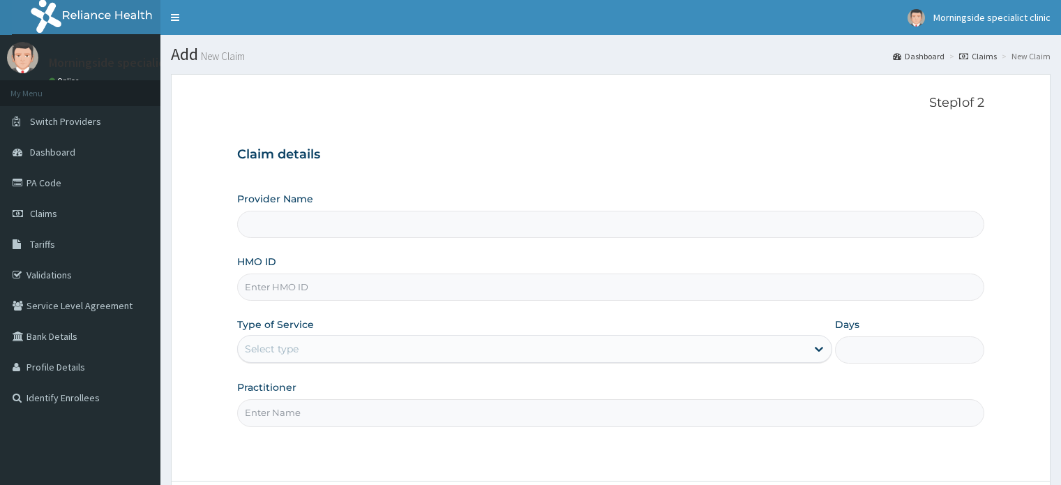  I want to click on input: Enter Name, so click(610, 412).